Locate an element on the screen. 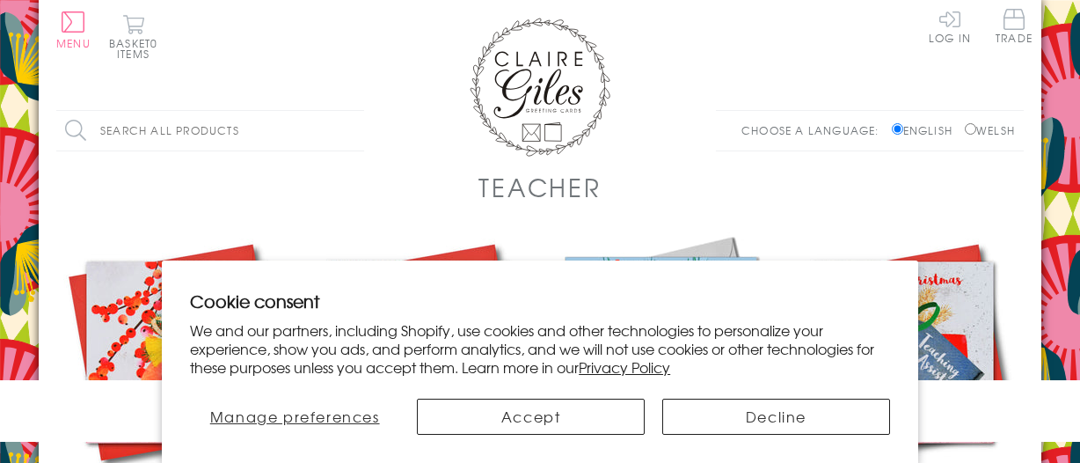  a: Log In is located at coordinates (950, 26).